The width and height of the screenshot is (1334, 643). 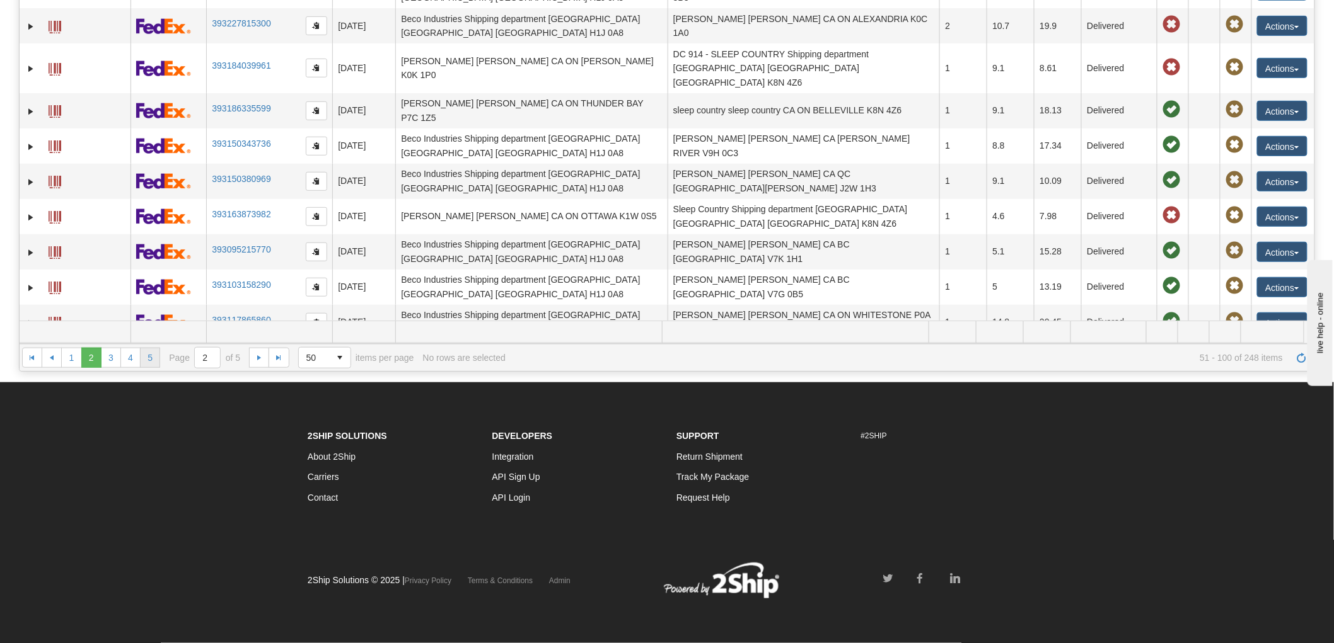 What do you see at coordinates (241, 250) in the screenshot?
I see `a: 393095215770` at bounding box center [241, 250].